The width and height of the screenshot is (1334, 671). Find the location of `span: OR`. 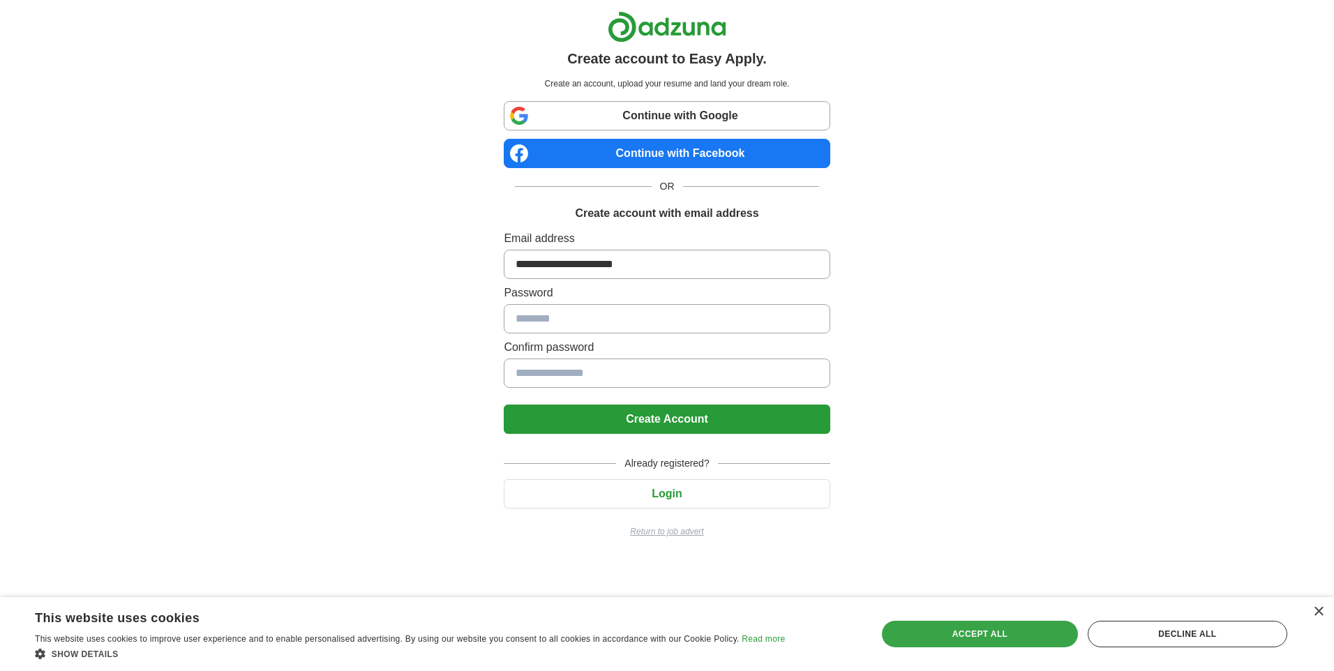

span: OR is located at coordinates (667, 186).